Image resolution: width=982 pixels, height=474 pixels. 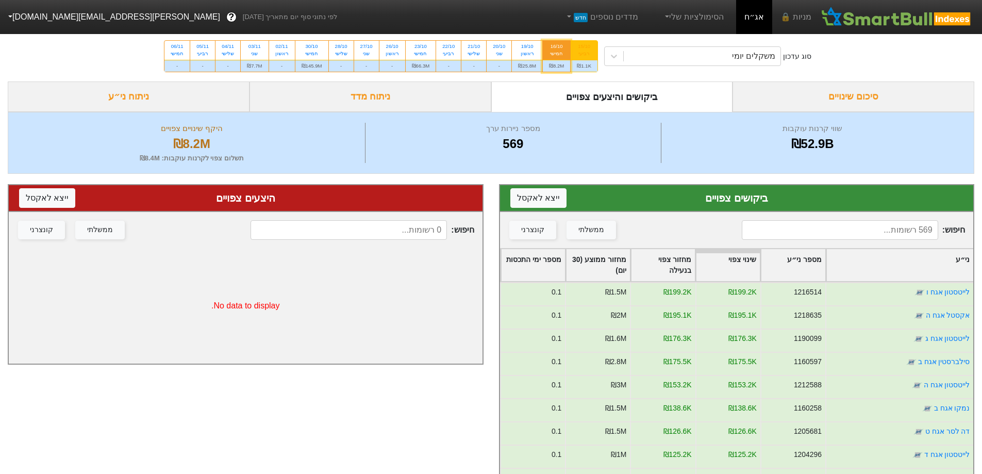 I want to click on a: דה לסר אגח ט, so click(x=947, y=431).